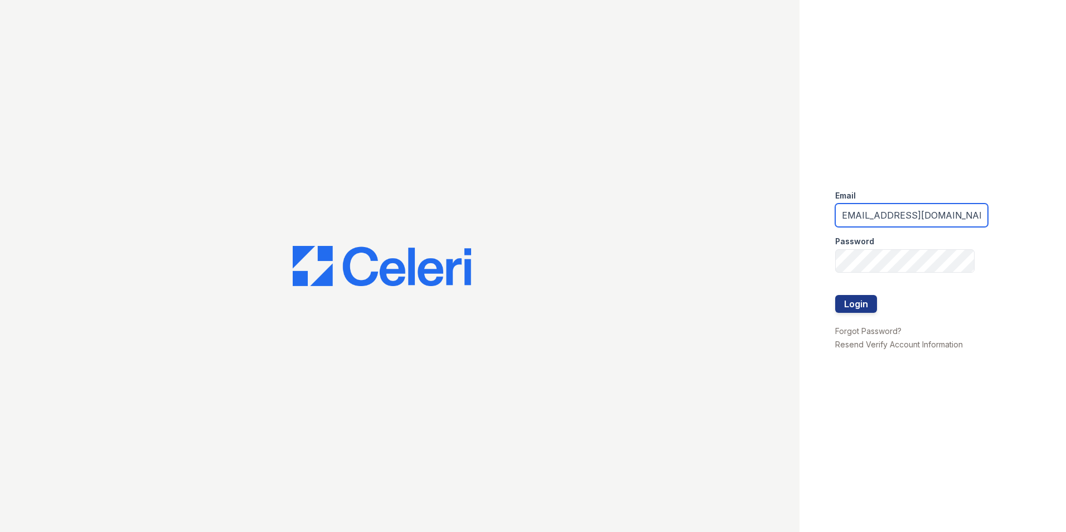 The width and height of the screenshot is (1066, 532). I want to click on label: Email, so click(845, 196).